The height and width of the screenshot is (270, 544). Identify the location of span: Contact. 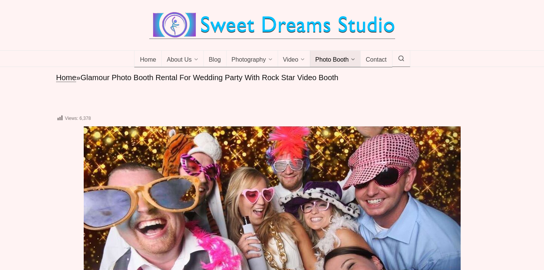
(376, 60).